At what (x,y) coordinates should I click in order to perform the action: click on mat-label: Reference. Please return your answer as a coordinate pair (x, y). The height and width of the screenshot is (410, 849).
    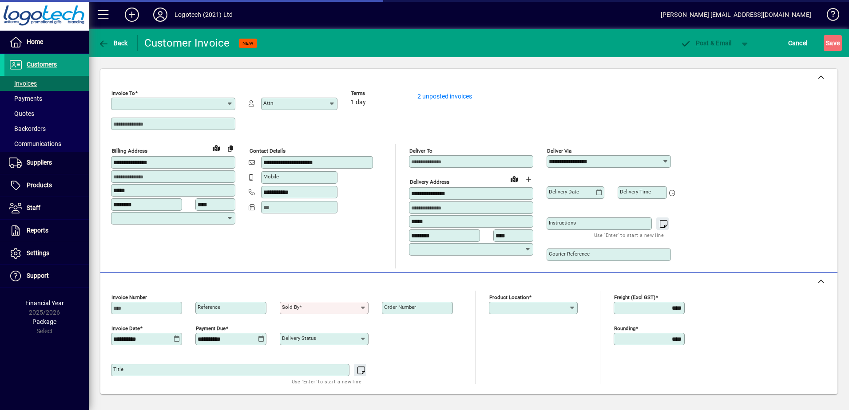
    Looking at the image, I should click on (209, 307).